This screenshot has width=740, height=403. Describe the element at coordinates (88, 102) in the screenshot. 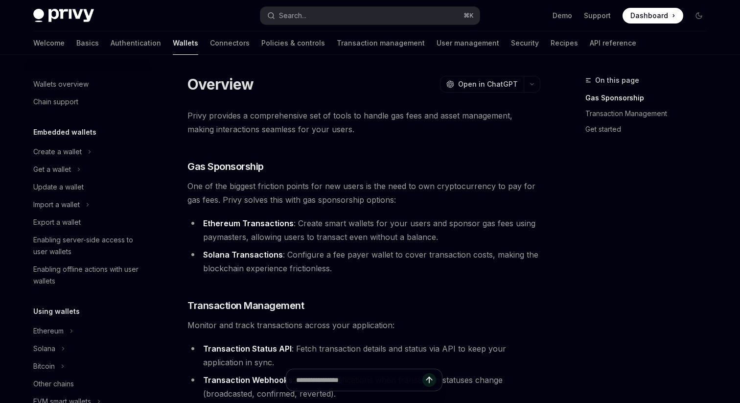

I see `a: Chain support` at that location.